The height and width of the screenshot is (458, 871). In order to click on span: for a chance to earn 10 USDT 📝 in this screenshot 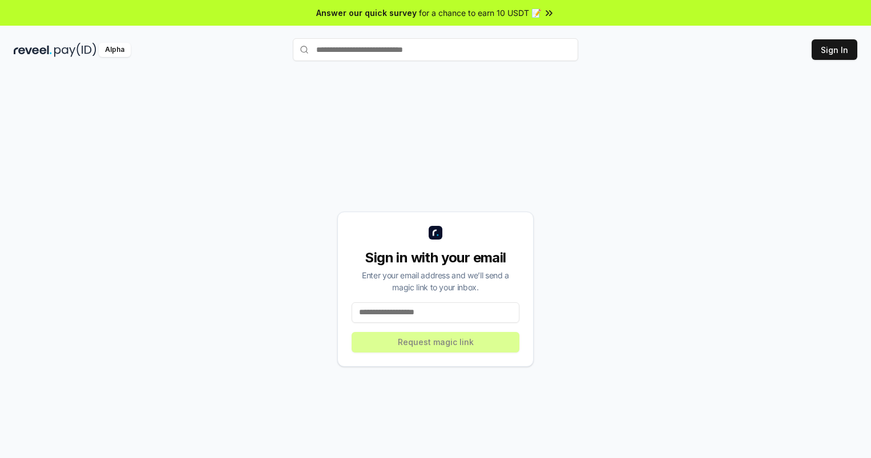, I will do `click(480, 13)`.